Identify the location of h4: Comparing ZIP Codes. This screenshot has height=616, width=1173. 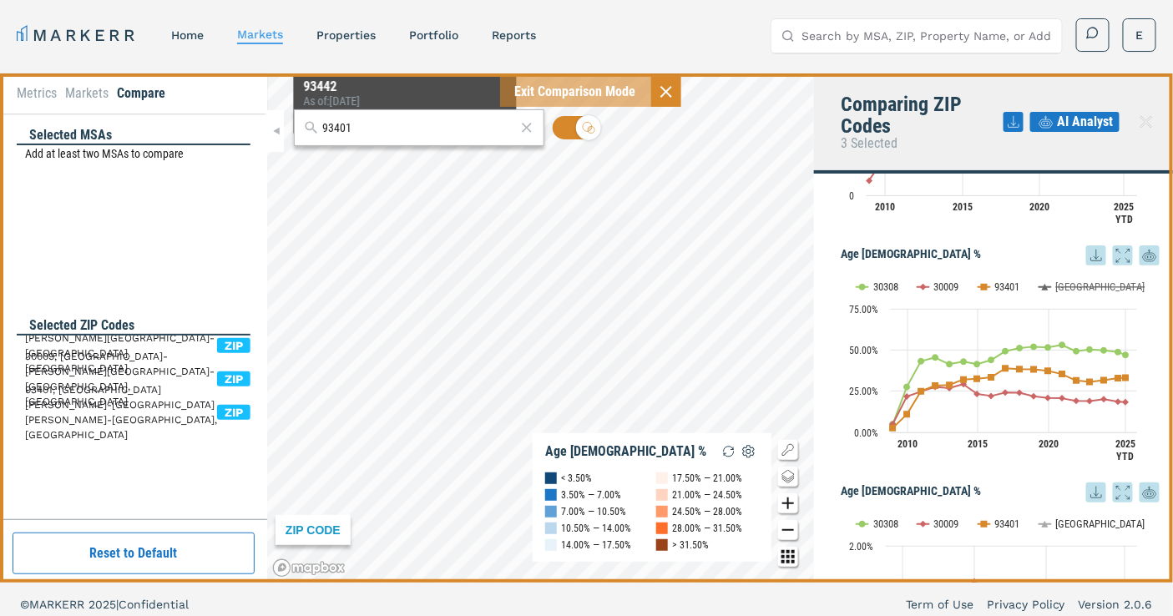
(922, 115).